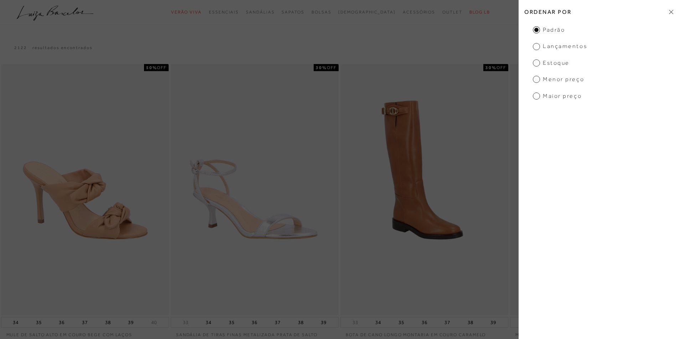 The width and height of the screenshot is (679, 339). What do you see at coordinates (85, 333) in the screenshot?
I see `p: MULE DE SALTO ALTO EM COURO BEGE COM LAÇOS` at bounding box center [85, 333].